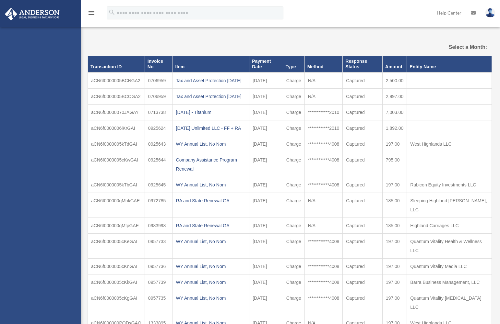 This screenshot has height=324, width=500. Describe the element at coordinates (116, 81) in the screenshot. I see `td: aCN6f0000005BCNGA2` at that location.